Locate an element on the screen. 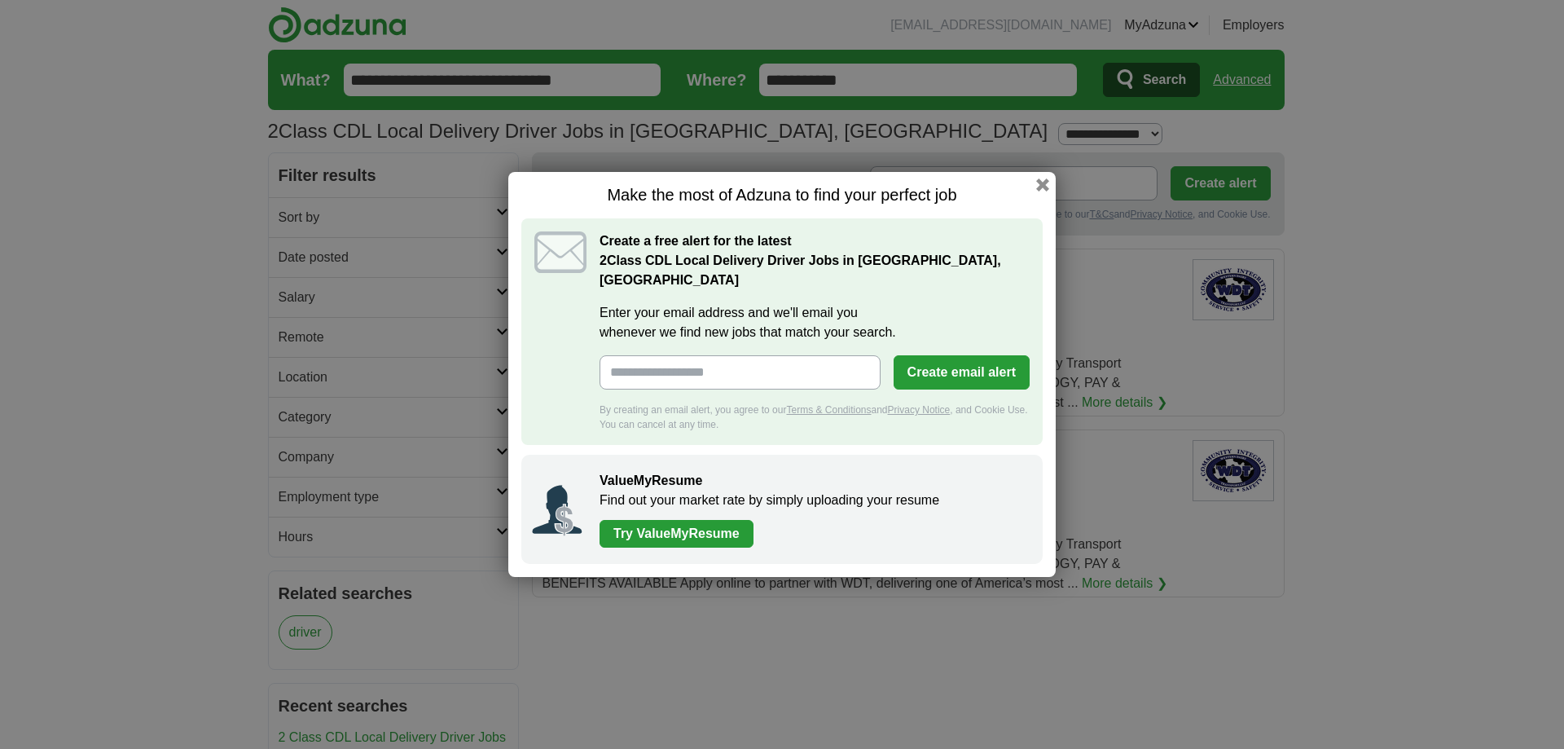  h1: Make the most of Adzuna to find your perfect job is located at coordinates (782, 195).